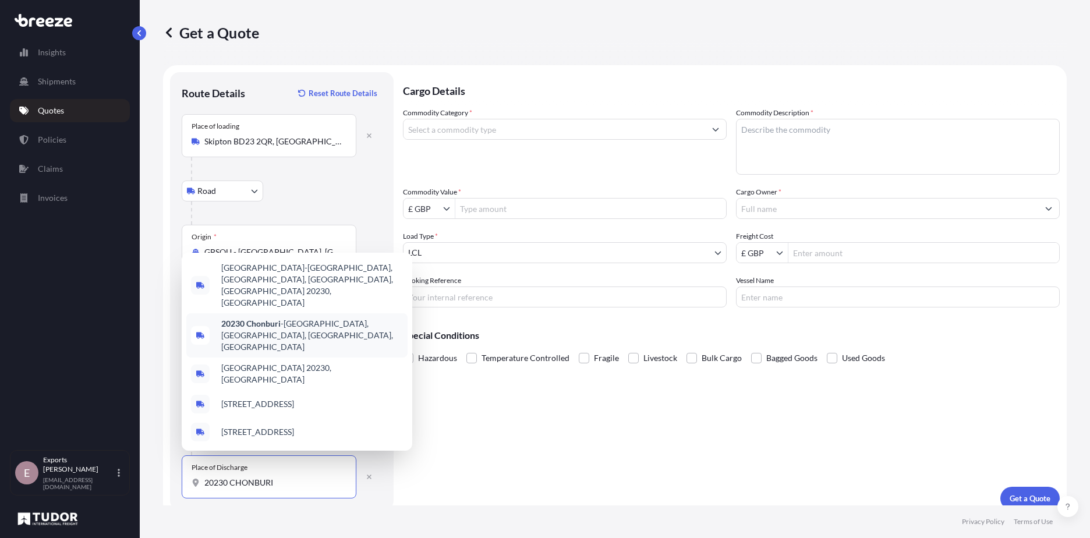 This screenshot has height=538, width=1090. What do you see at coordinates (437, 358) in the screenshot?
I see `span: Hazardous` at bounding box center [437, 358].